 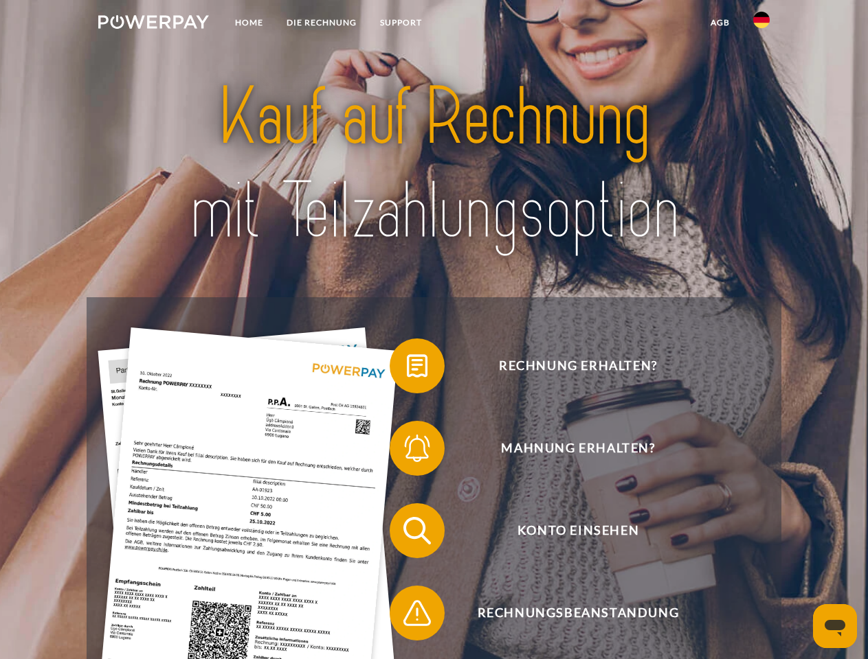 What do you see at coordinates (568, 531) in the screenshot?
I see `a: Konto einsehen` at bounding box center [568, 531].